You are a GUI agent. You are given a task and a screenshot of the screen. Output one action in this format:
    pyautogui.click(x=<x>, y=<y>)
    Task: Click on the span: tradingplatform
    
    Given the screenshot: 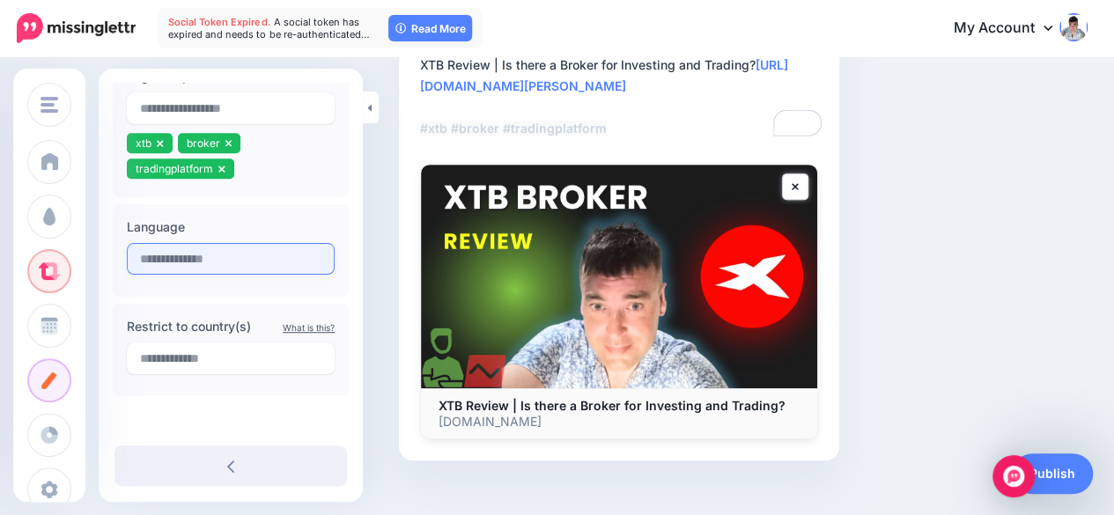 What is the action you would take?
    pyautogui.click(x=174, y=168)
    